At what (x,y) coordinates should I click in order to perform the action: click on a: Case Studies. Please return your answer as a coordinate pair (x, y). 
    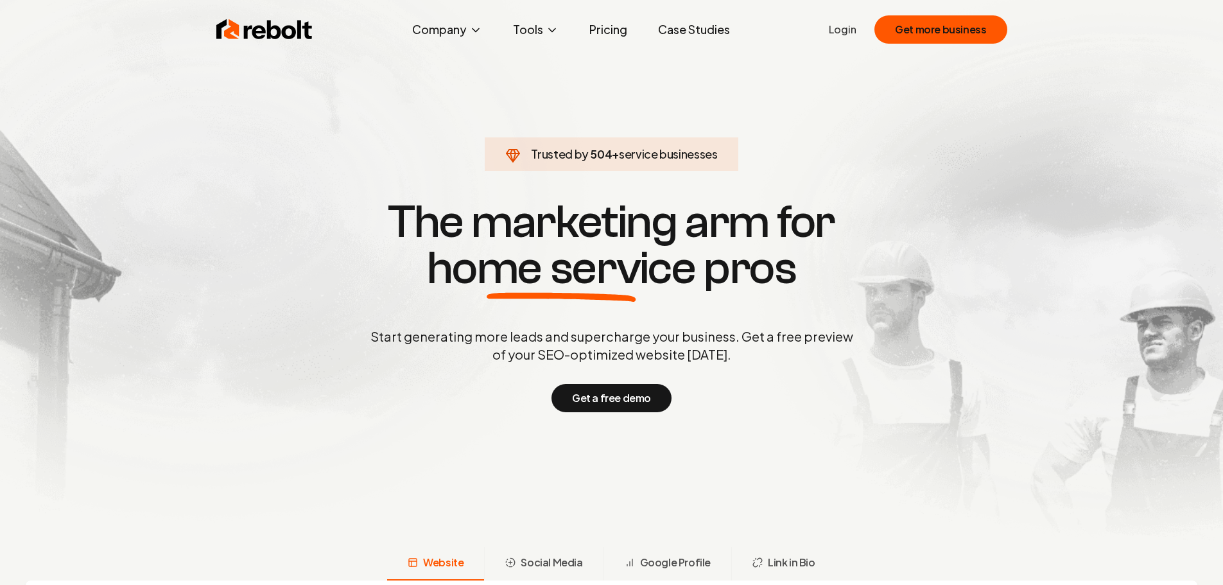
    Looking at the image, I should click on (694, 30).